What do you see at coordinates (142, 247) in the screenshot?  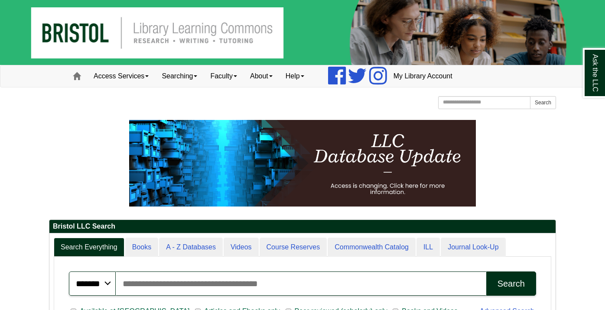 I see `a: Books` at bounding box center [142, 247].